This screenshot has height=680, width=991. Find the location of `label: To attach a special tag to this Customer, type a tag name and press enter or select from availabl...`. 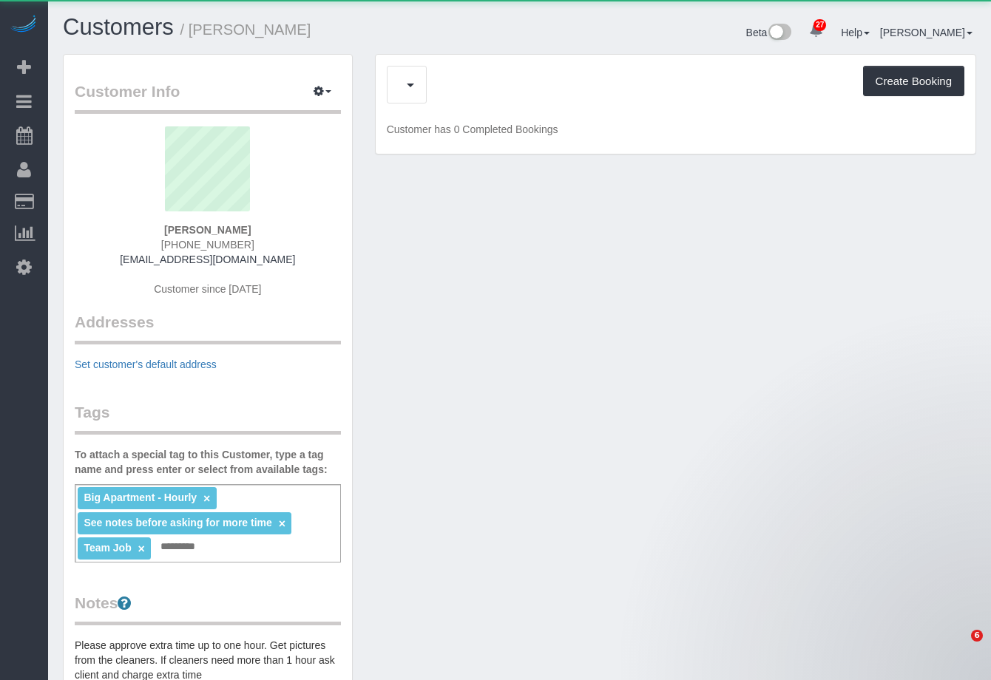

label: To attach a special tag to this Customer, type a tag name and press enter or select from availabl... is located at coordinates (208, 462).